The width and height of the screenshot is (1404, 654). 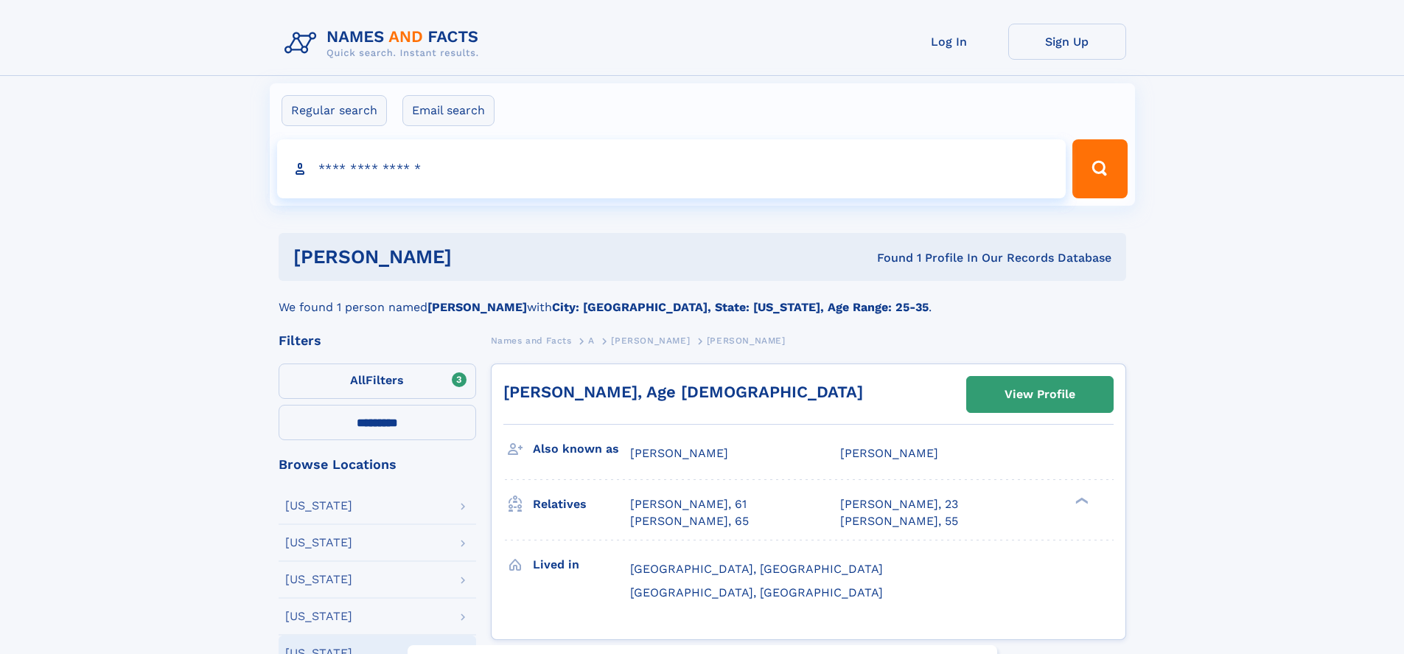 What do you see at coordinates (887, 258) in the screenshot?
I see `div: Found 1 Profile In Our Records Database` at bounding box center [887, 258].